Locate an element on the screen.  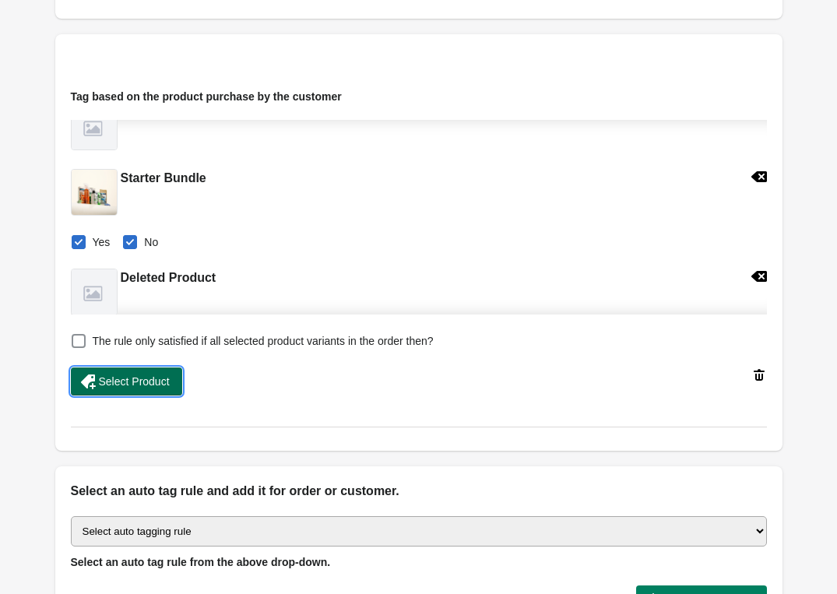
span: No is located at coordinates (151, 242).